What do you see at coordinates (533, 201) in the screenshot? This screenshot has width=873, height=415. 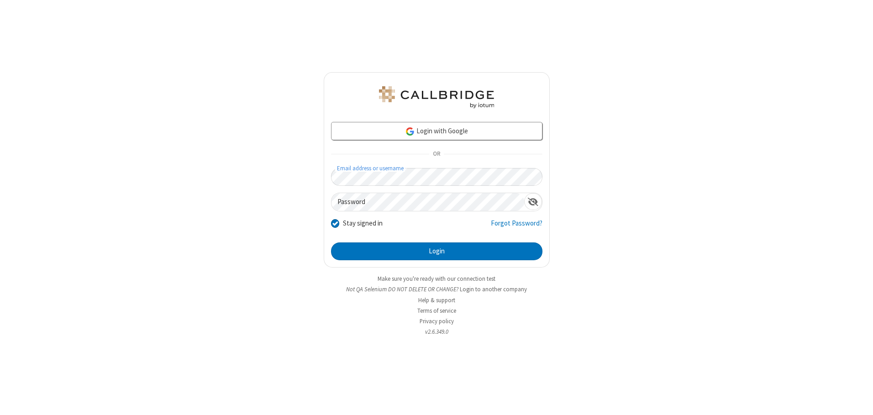 I see `div: Show password` at bounding box center [533, 201].